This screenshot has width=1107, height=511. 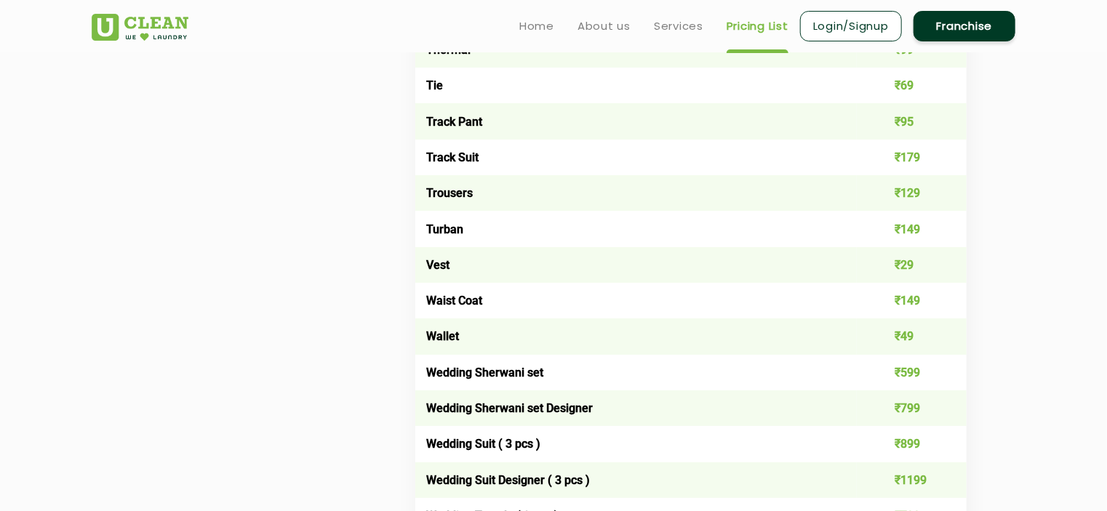 What do you see at coordinates (636, 157) in the screenshot?
I see `td: Track Suit` at bounding box center [636, 157].